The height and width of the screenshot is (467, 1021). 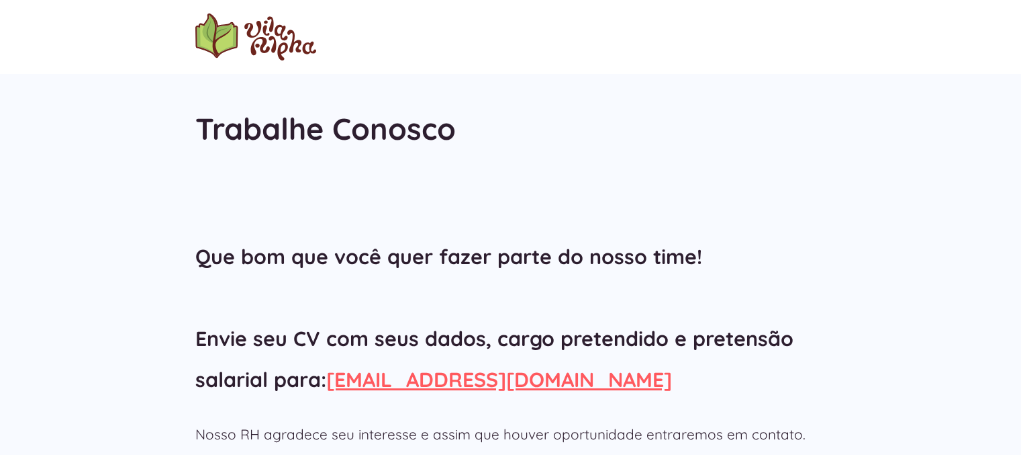 What do you see at coordinates (511, 318) in the screenshot?
I see `h2: Que bom que você quer fazer parte do nosso time! Envie seu CV com seus dados, cargo pretendido e ...` at bounding box center [511, 318].